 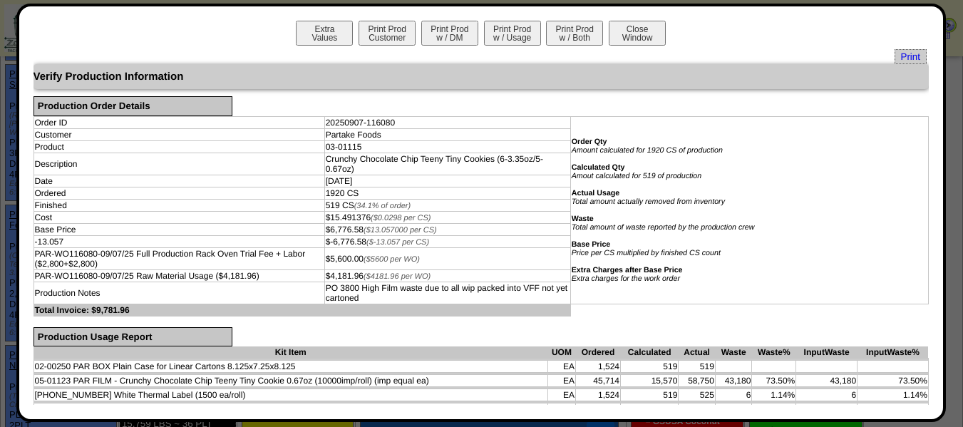 I want to click on th: Actual, so click(x=697, y=352).